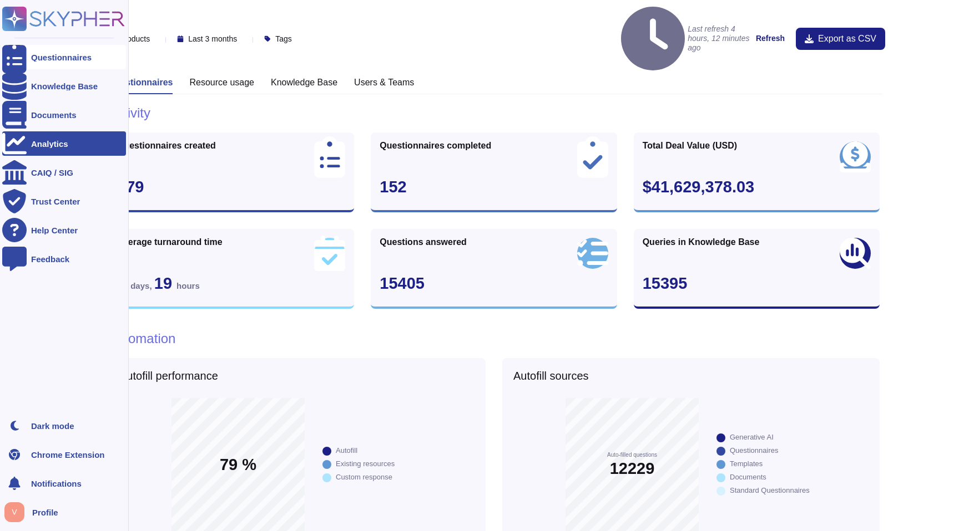 The height and width of the screenshot is (531, 959). What do you see at coordinates (134, 39) in the screenshot?
I see `span: Products` at bounding box center [134, 39].